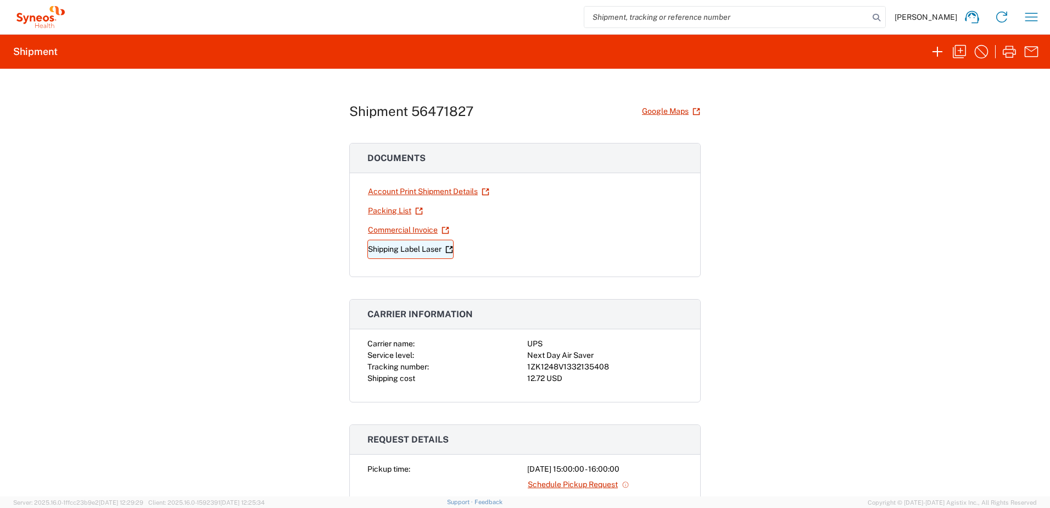  Describe the element at coordinates (389, 469) in the screenshot. I see `span: Pickup time:` at that location.